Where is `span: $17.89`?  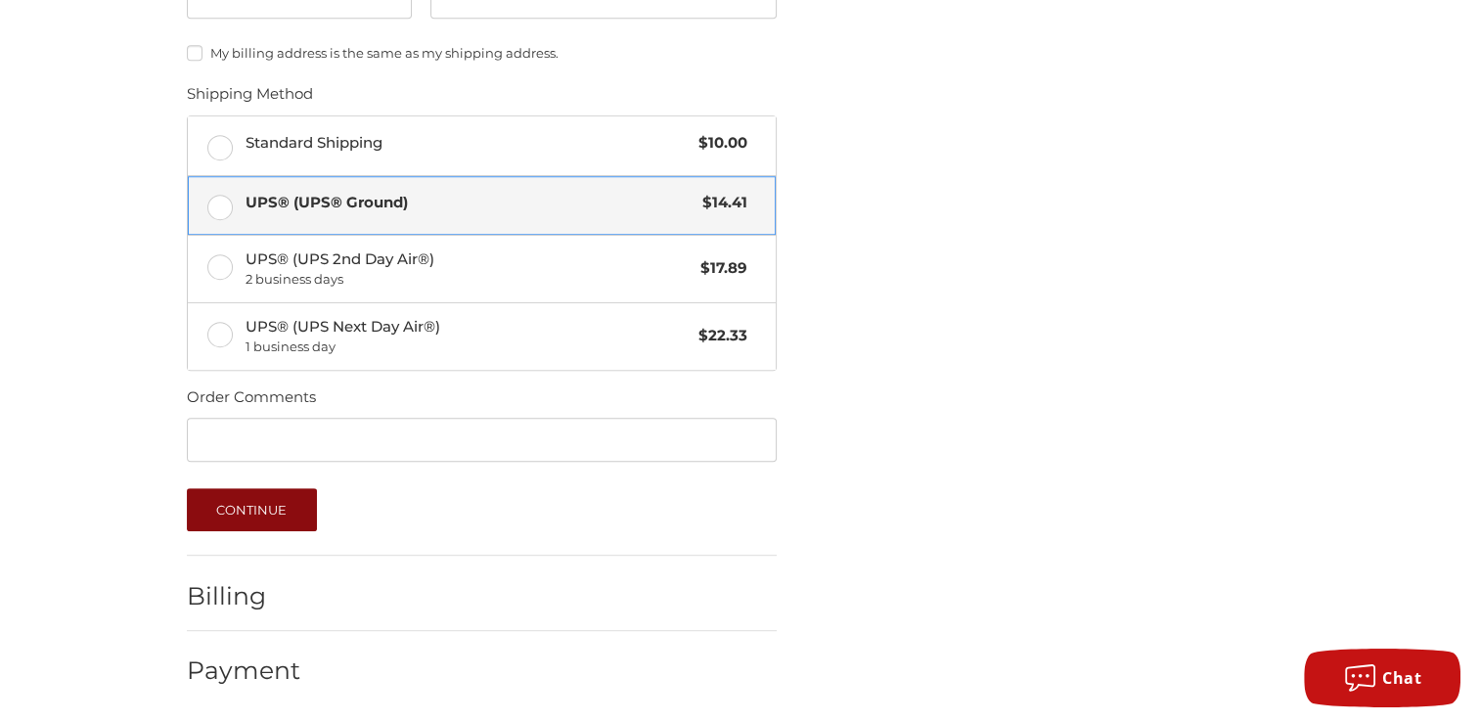 span: $17.89 is located at coordinates (719, 268).